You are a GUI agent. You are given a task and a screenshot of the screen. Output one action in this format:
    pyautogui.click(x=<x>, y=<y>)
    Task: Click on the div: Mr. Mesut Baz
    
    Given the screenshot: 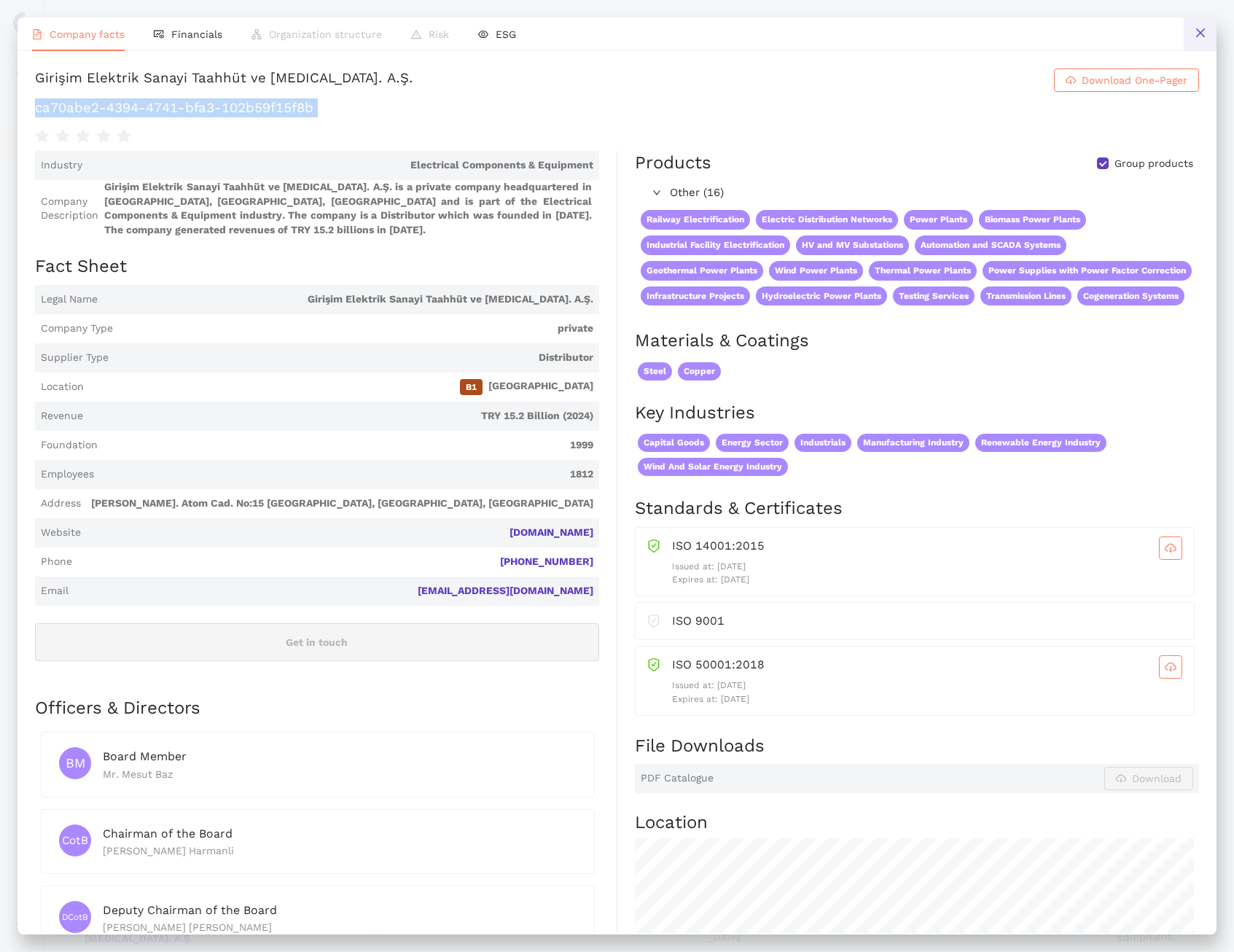 What is the action you would take?
    pyautogui.click(x=340, y=774)
    